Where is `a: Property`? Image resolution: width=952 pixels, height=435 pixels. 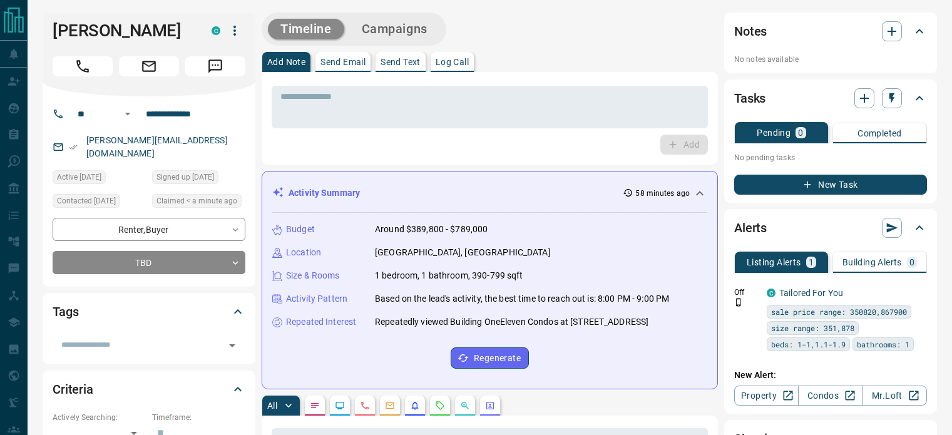
a: Property is located at coordinates (766, 395).